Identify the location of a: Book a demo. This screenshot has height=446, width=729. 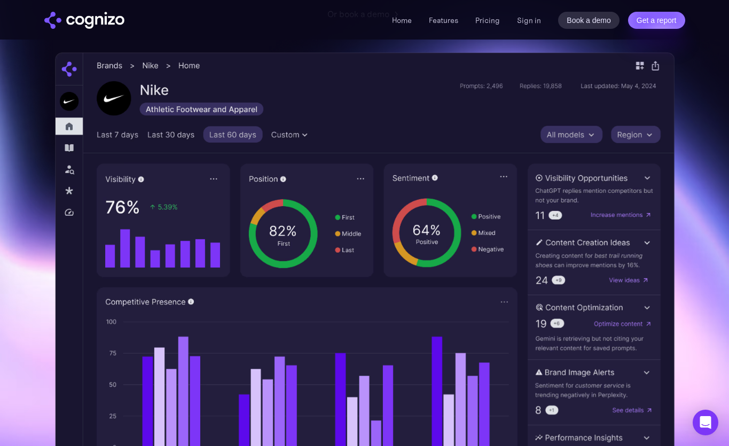
(588, 20).